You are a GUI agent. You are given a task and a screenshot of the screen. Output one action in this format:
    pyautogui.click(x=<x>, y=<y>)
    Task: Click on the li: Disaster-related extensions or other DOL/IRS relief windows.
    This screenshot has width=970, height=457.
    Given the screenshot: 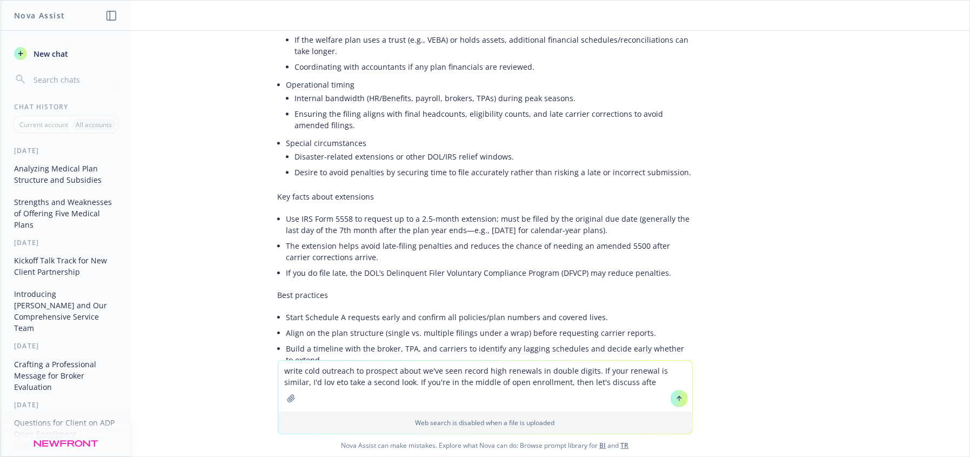 What is the action you would take?
    pyautogui.click(x=494, y=156)
    